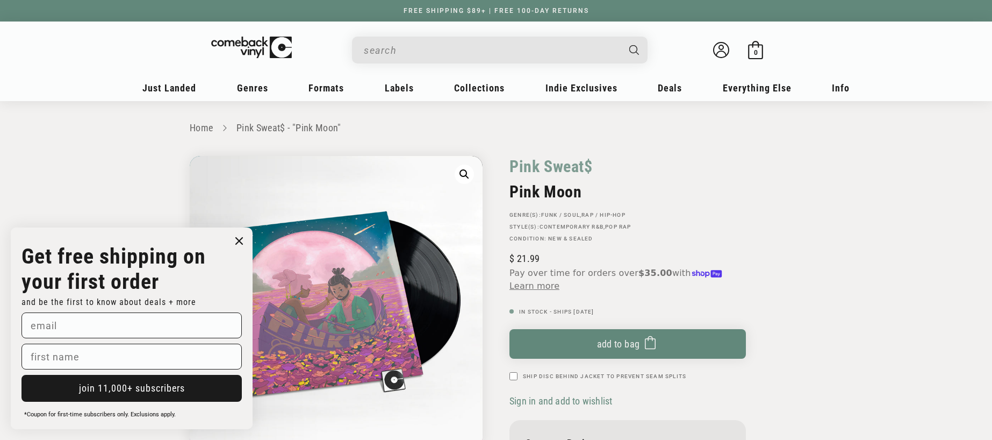 This screenshot has height=440, width=992. Describe the element at coordinates (562, 400) in the screenshot. I see `button: Sign in and add to wishlist` at that location.